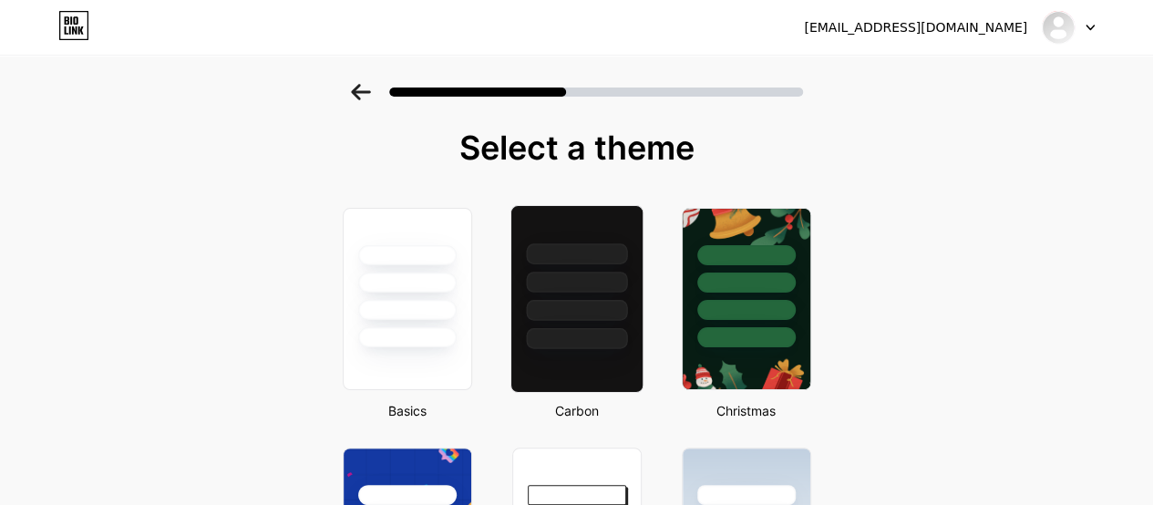 Image resolution: width=1153 pixels, height=505 pixels. I want to click on div: Christmas, so click(747, 410).